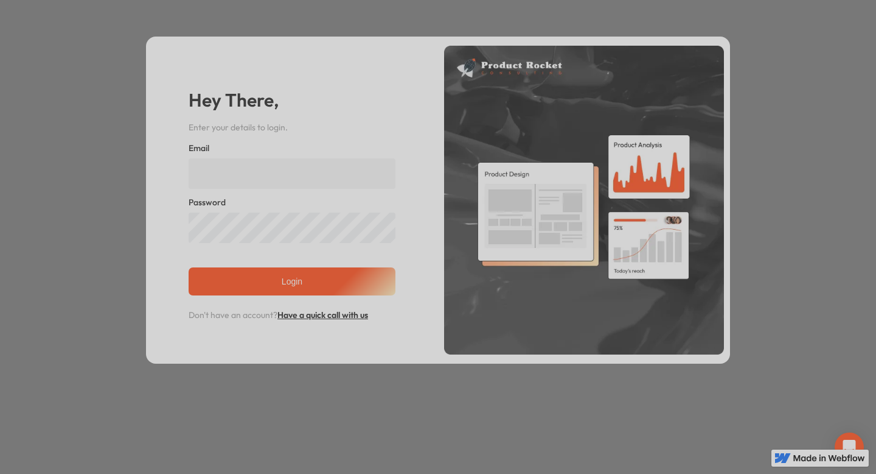 Image resolution: width=876 pixels, height=474 pixels. What do you see at coordinates (292, 100) in the screenshot?
I see `h2: Hey There,` at bounding box center [292, 100].